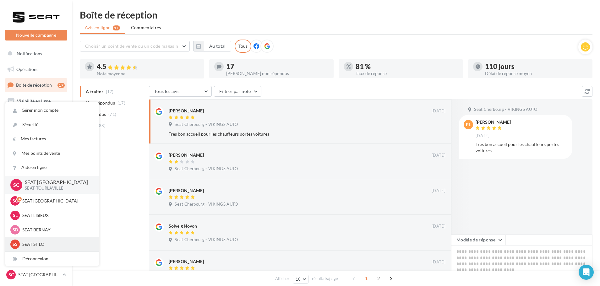 This screenshot has width=600, height=286. I want to click on div: 81 %, so click(407, 67).